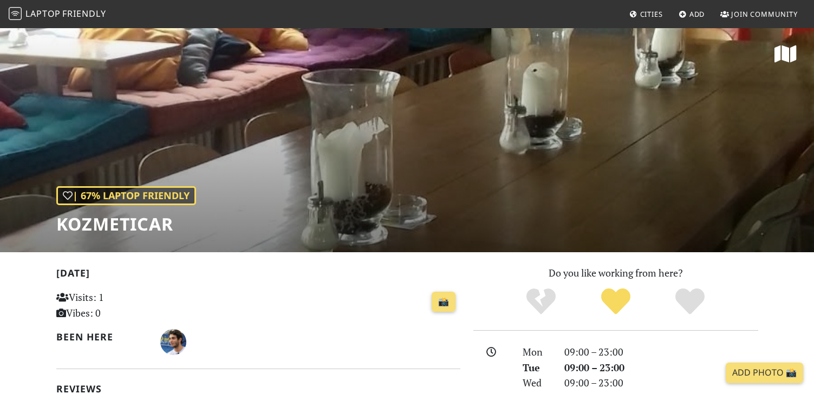 The height and width of the screenshot is (394, 814). I want to click on h2: Been here, so click(102, 337).